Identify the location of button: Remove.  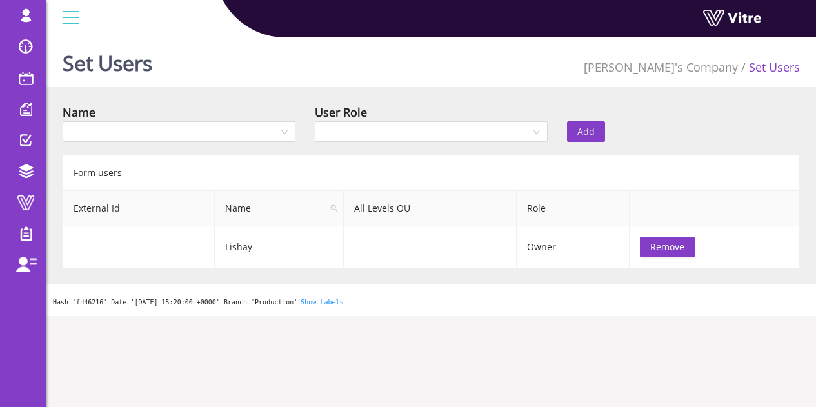
(667, 247).